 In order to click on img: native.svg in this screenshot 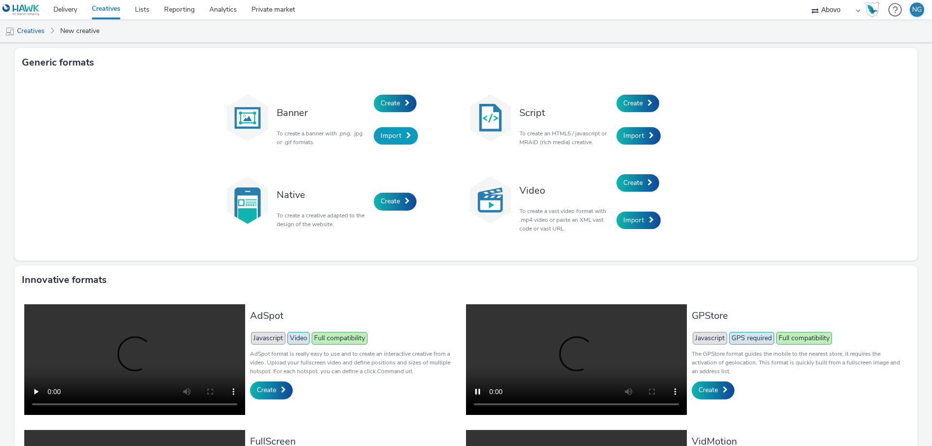, I will do `click(248, 200)`.